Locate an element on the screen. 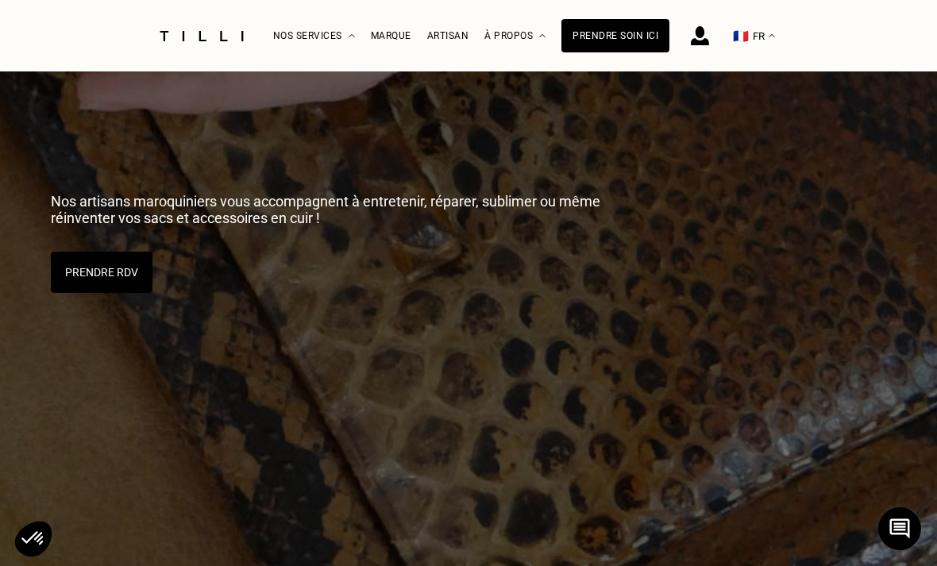  a: Logo du service de couturière Tilli is located at coordinates (202, 36).